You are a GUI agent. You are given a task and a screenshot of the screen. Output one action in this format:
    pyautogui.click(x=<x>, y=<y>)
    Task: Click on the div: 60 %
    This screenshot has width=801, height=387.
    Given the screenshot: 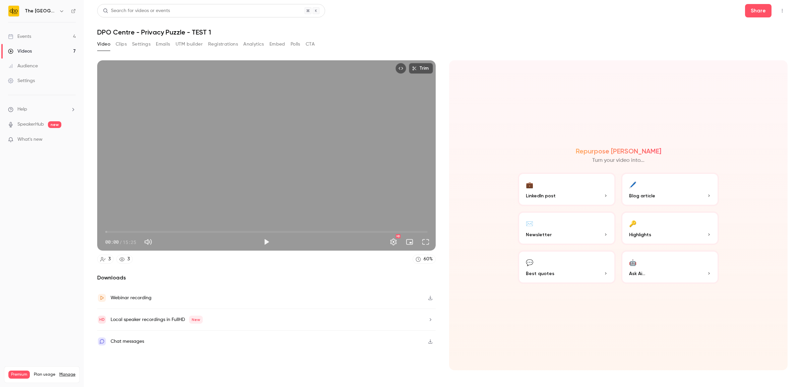 What is the action you would take?
    pyautogui.click(x=428, y=259)
    